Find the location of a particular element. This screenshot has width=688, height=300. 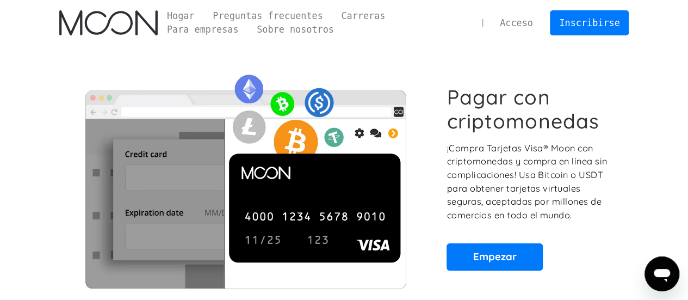

a: Hogar is located at coordinates (181, 16).